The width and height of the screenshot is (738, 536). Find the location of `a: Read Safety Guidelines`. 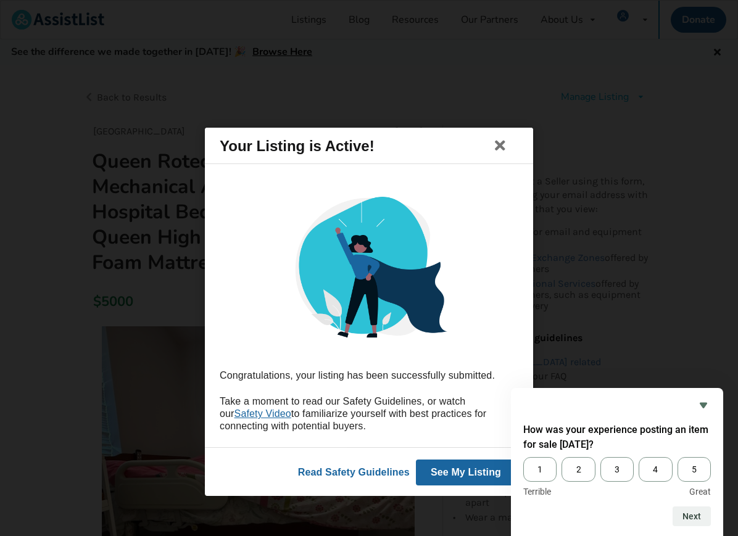

a: Read Safety Guidelines is located at coordinates (354, 472).